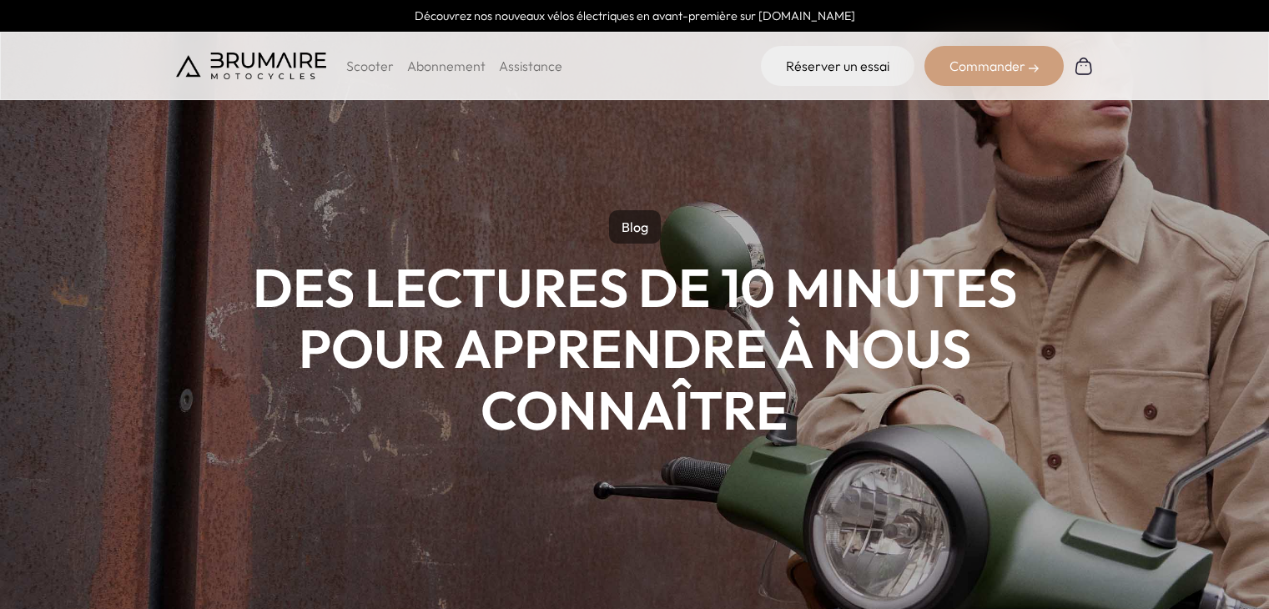 The image size is (1269, 609). What do you see at coordinates (1083, 66) in the screenshot?
I see `img: Panier` at bounding box center [1083, 66].